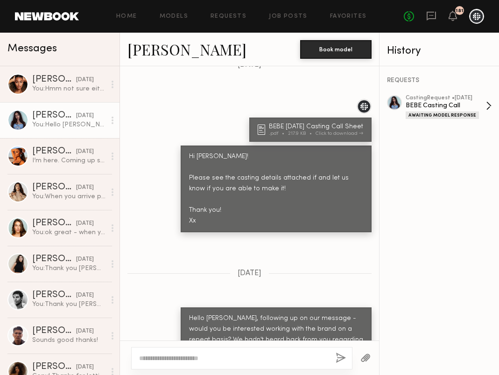  I want to click on div: 217.9 KB, so click(301, 133).